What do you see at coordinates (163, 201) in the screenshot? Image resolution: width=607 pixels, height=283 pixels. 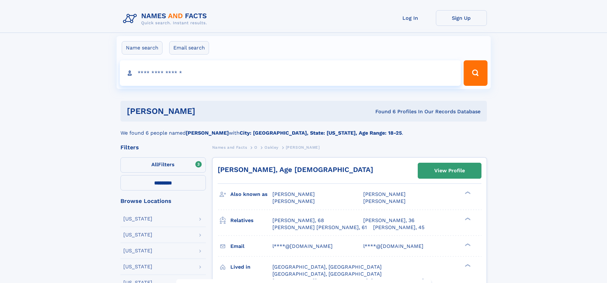 I see `div: Browse Locations` at bounding box center [163, 201].